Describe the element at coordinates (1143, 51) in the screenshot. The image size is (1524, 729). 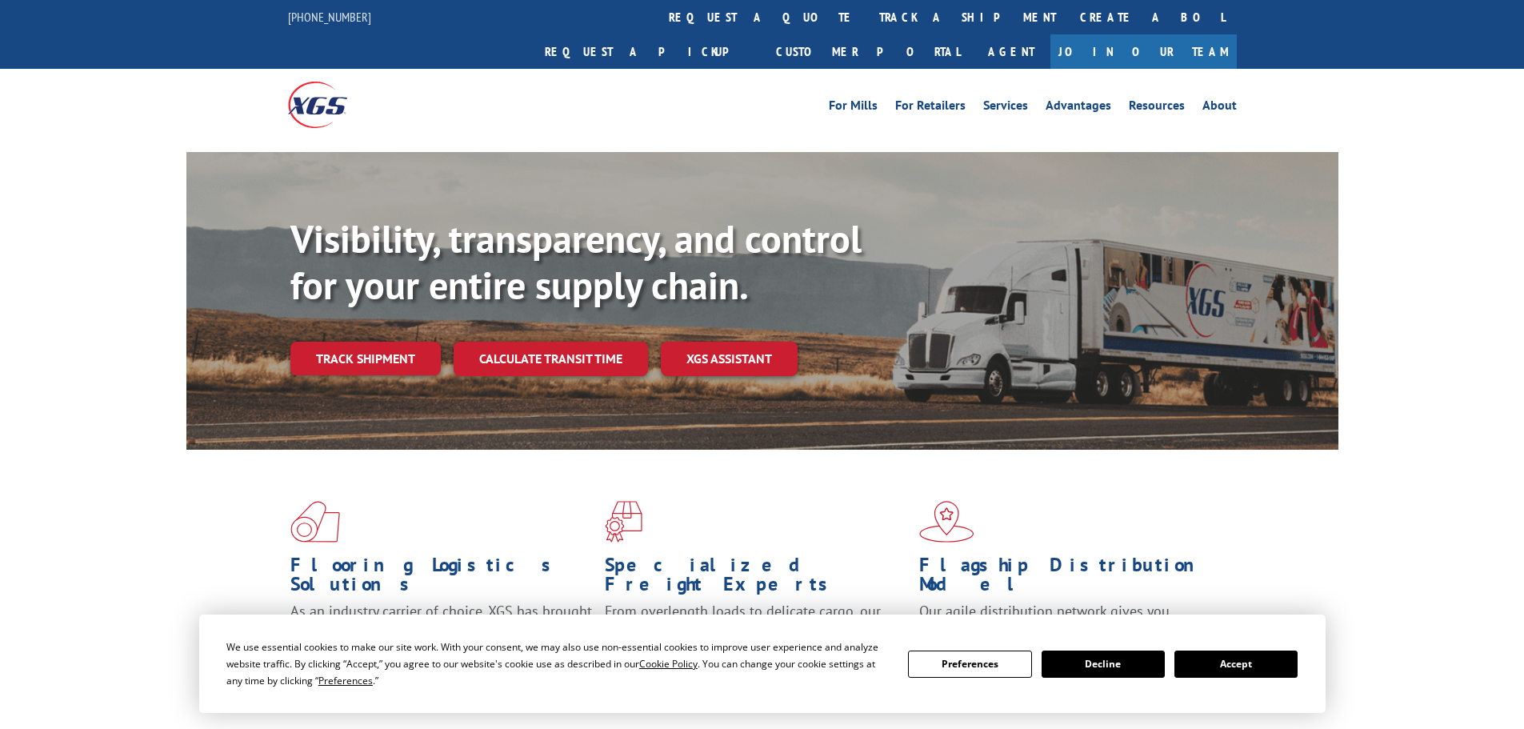
I see `a: Join Our Team` at that location.